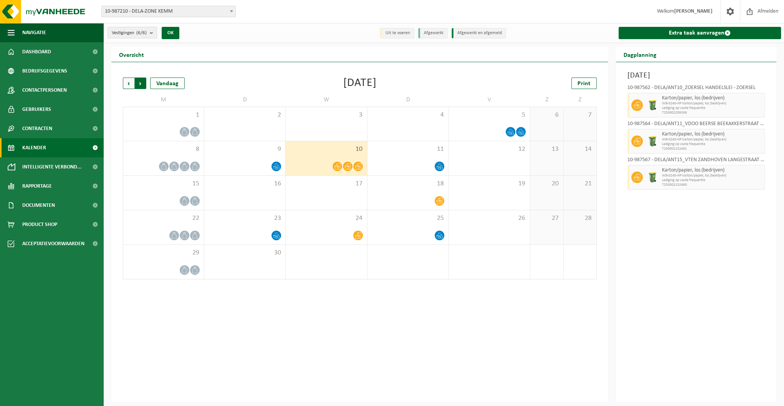 The image size is (784, 406). Describe the element at coordinates (164, 100) in the screenshot. I see `td: M` at that location.